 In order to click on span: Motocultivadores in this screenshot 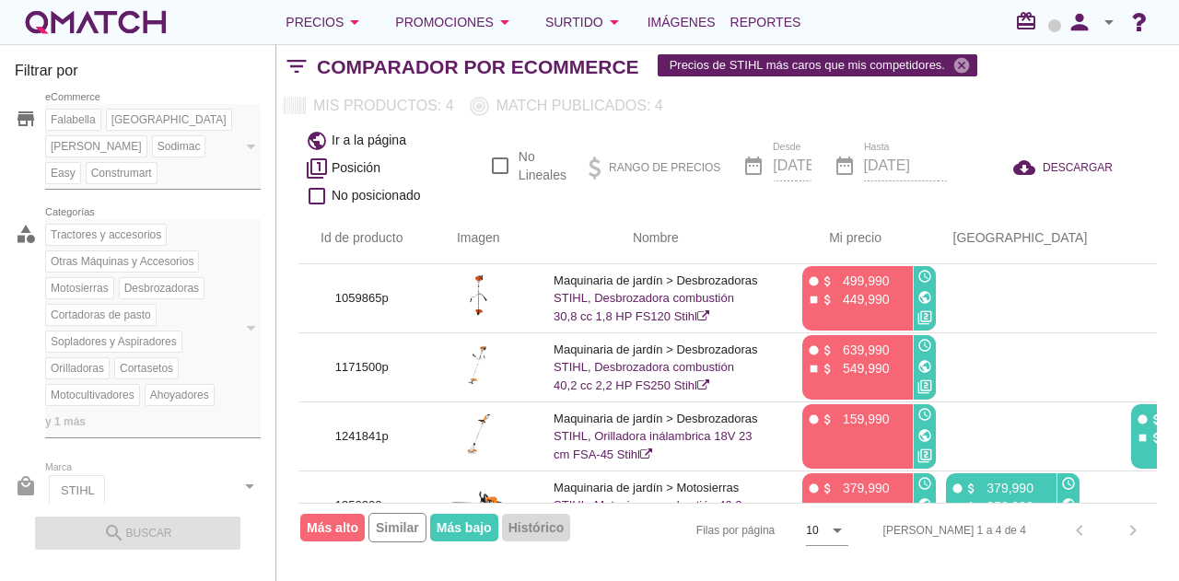, I will do `click(92, 395)`.